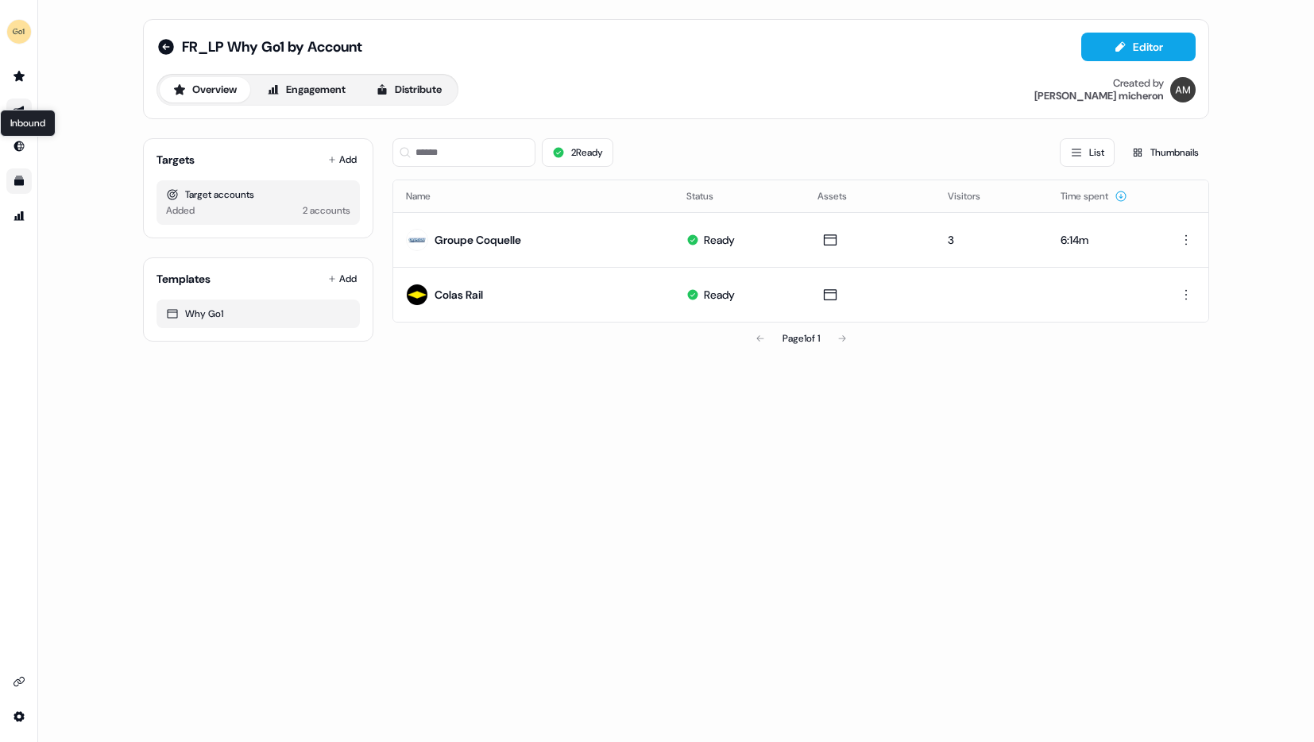 Image resolution: width=1314 pixels, height=742 pixels. What do you see at coordinates (577, 152) in the screenshot?
I see `button: 2Ready` at bounding box center [577, 152].